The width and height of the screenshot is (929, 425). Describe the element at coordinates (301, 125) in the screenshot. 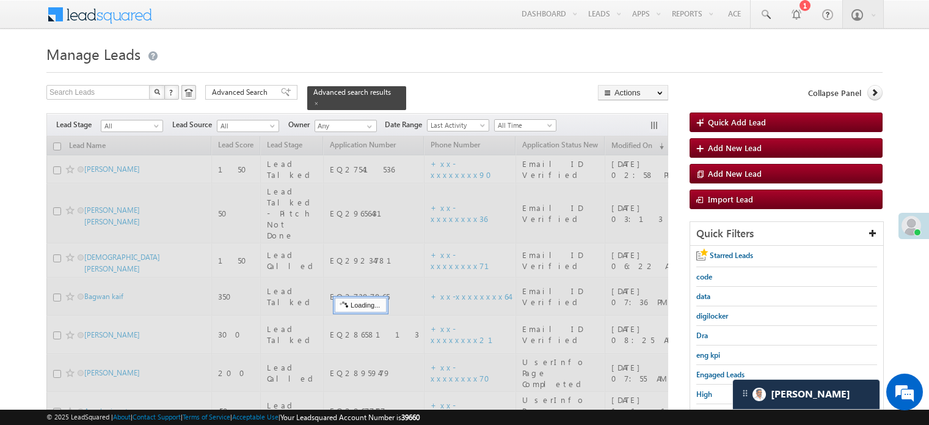

I see `span: Owner` at that location.